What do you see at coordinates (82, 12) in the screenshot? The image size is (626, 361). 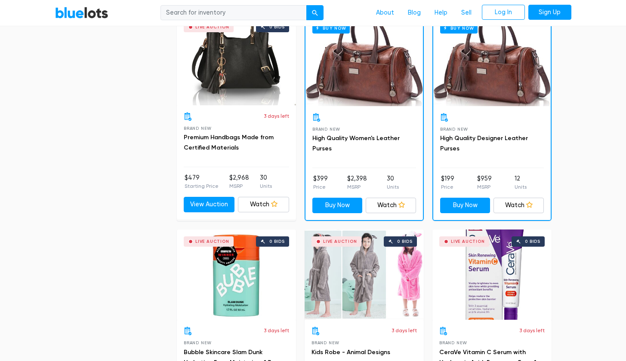 I see `a: BlueLots` at bounding box center [82, 12].